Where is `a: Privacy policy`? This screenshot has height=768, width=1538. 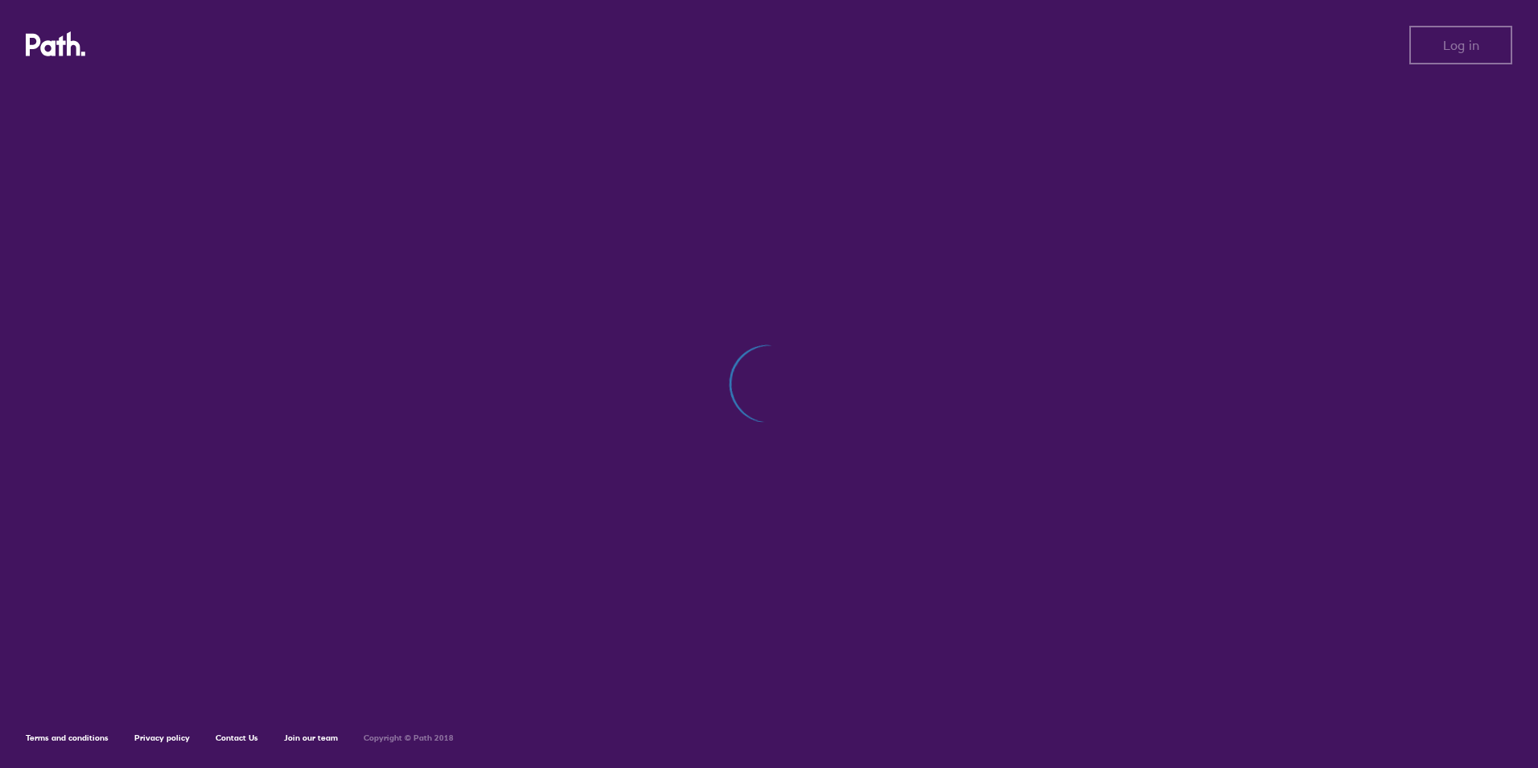
a: Privacy policy is located at coordinates (162, 737).